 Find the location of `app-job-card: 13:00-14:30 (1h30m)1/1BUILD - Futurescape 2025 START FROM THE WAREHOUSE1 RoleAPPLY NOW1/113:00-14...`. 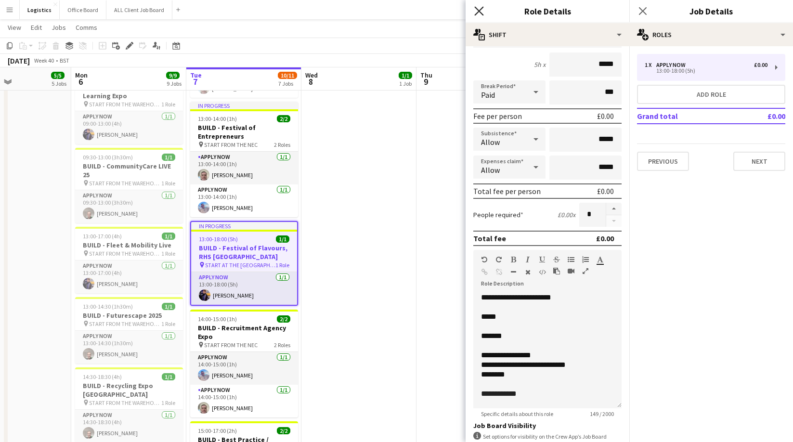

app-job-card: 13:00-14:30 (1h30m)1/1BUILD - Futurescape 2025 START FROM THE WAREHOUSE1 RoleAPPLY NOW1/113:00-14... is located at coordinates (129, 330).